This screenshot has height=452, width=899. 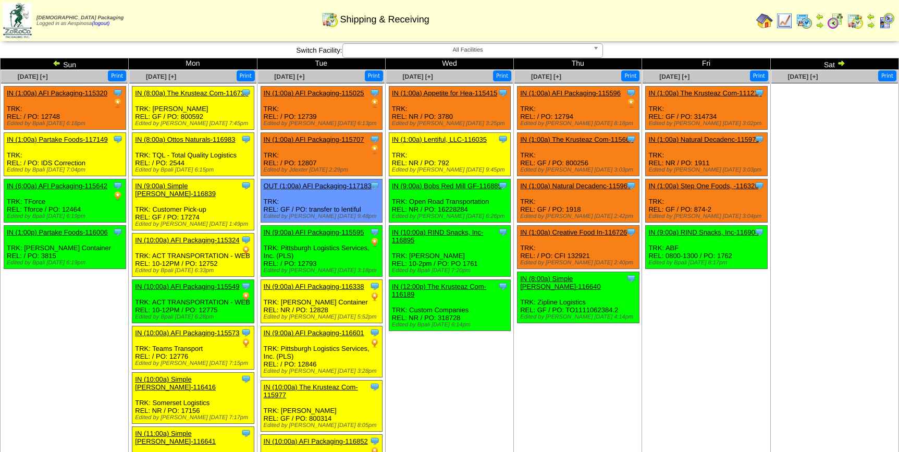 What do you see at coordinates (321, 154) in the screenshot?
I see `div: TRK: REL: / PO: 12807` at bounding box center [321, 154].